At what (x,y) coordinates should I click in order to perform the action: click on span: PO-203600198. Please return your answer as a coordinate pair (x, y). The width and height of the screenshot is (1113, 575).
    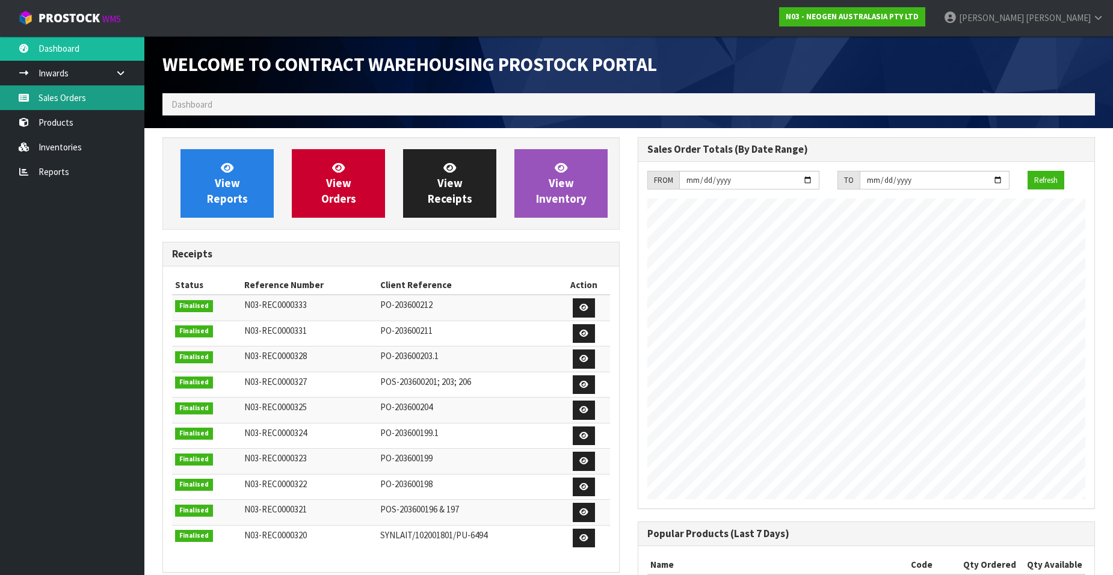
    Looking at the image, I should click on (406, 484).